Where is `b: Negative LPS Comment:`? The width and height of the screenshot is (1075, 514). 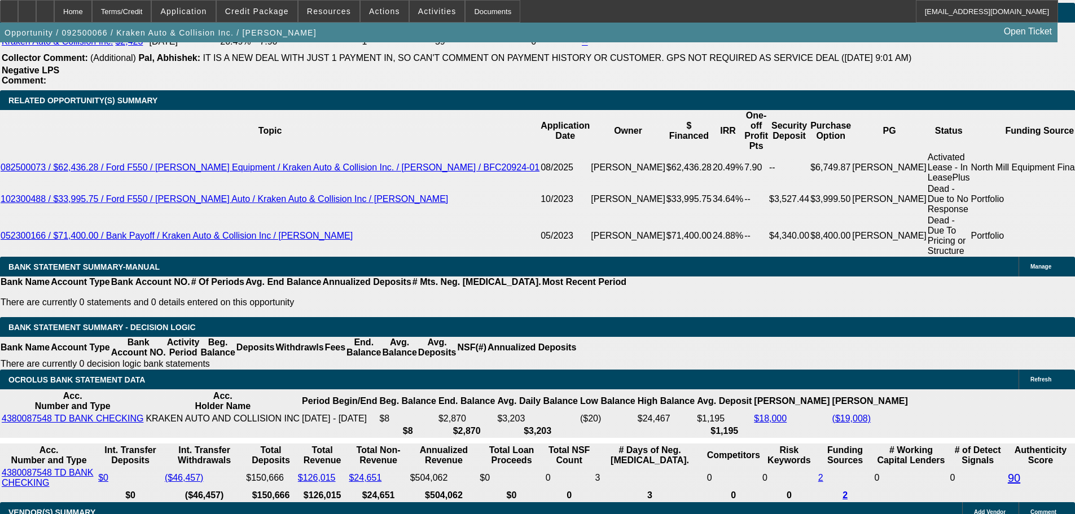
b: Negative LPS Comment: is located at coordinates (30, 75).